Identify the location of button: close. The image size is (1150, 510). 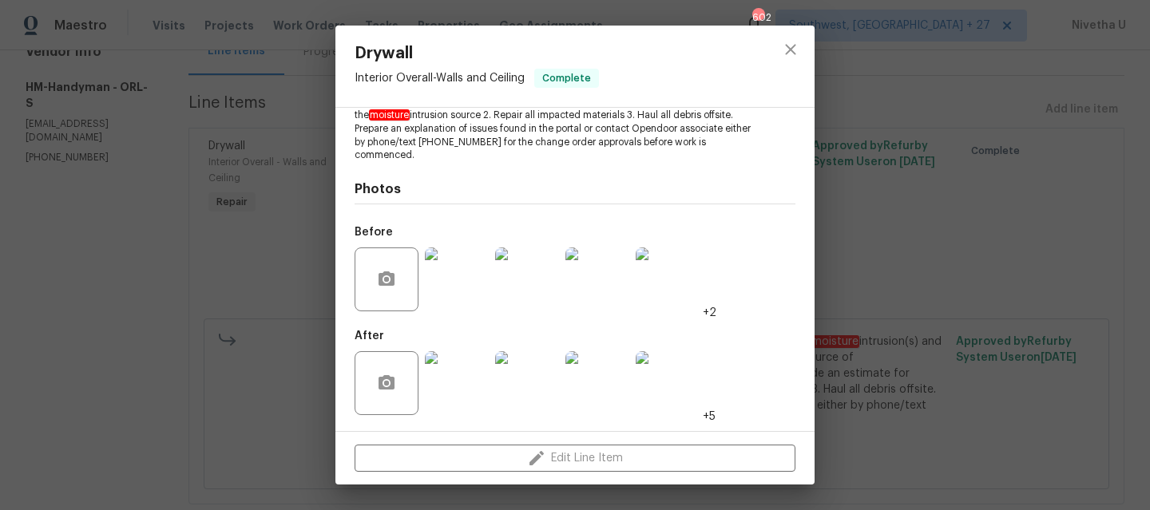
(790, 49).